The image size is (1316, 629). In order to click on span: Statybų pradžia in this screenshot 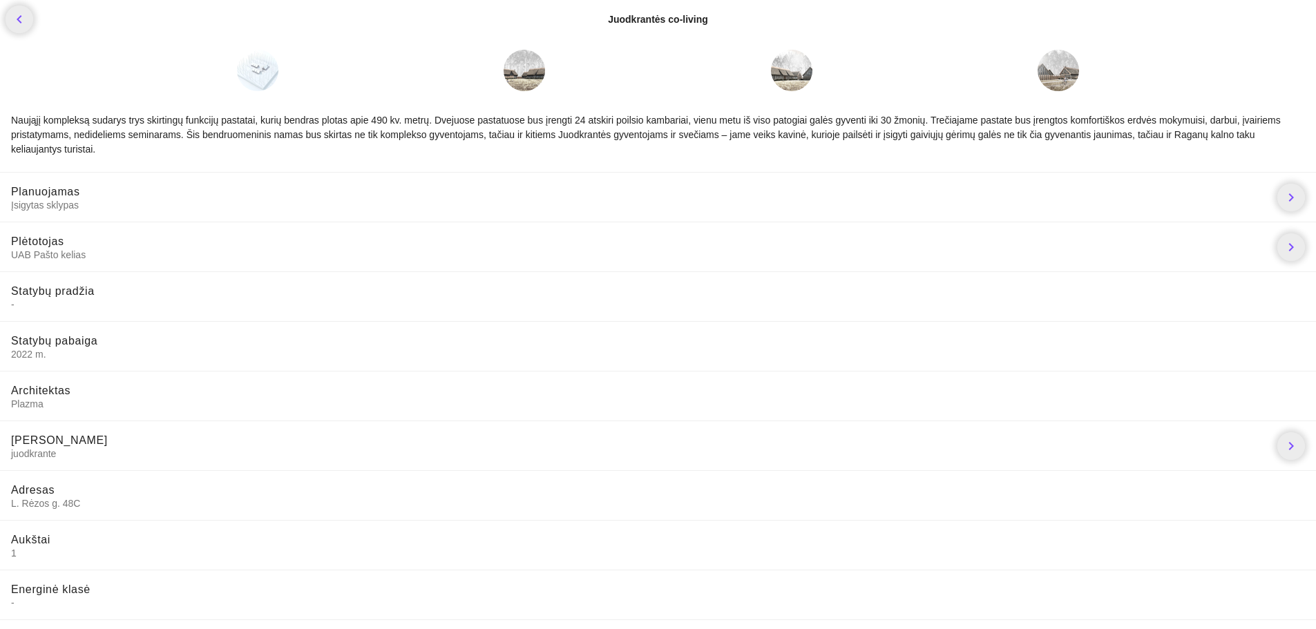, I will do `click(52, 291)`.